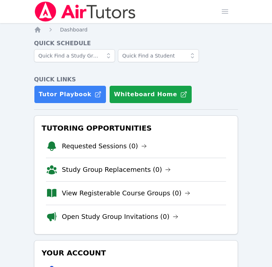 The width and height of the screenshot is (272, 267). Describe the element at coordinates (116, 170) in the screenshot. I see `a: Study Group Replacements (0)` at that location.